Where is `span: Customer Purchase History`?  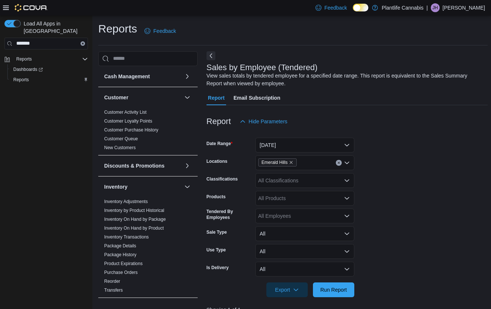 span: Customer Purchase History is located at coordinates (131, 130).